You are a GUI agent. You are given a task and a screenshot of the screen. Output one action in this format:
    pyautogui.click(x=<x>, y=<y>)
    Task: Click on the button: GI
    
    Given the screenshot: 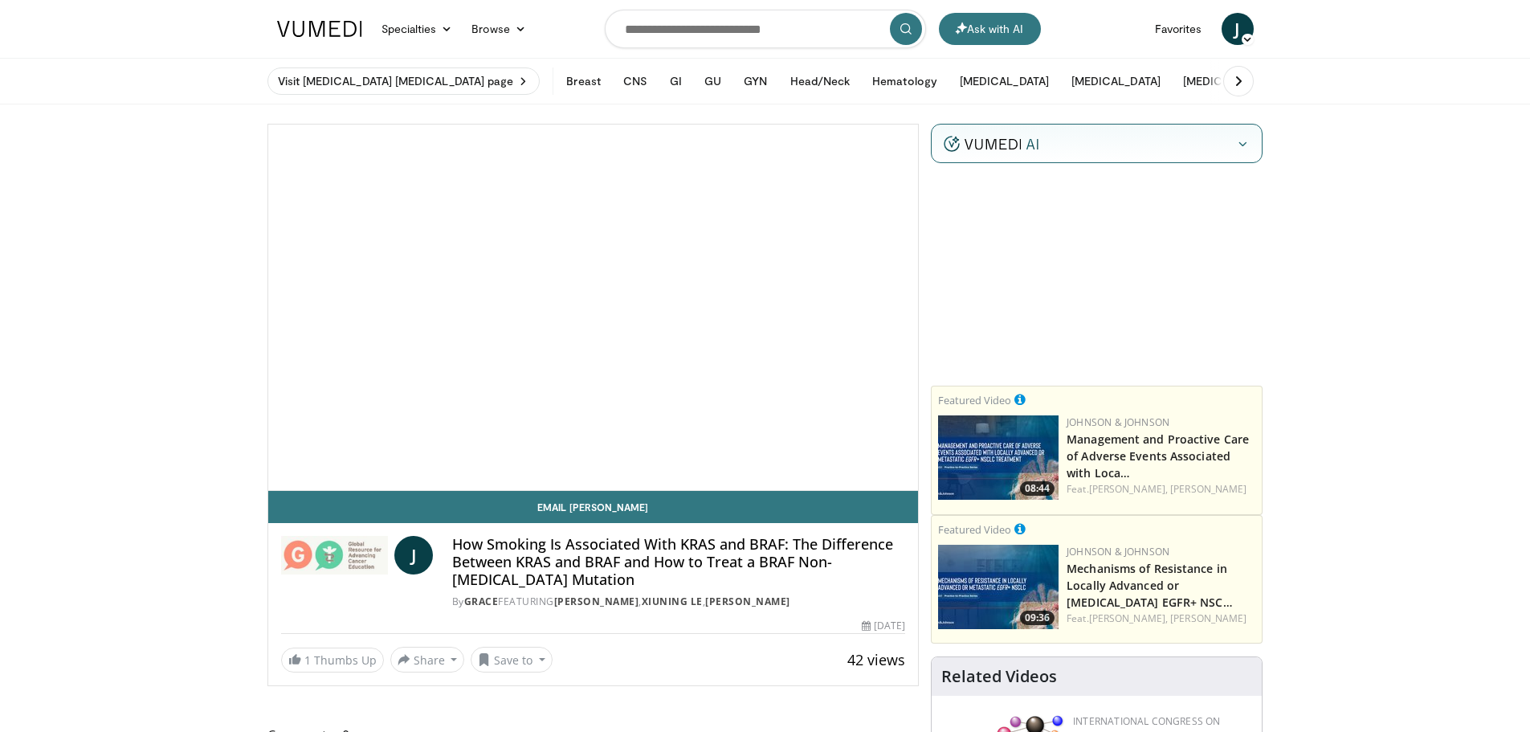 What is the action you would take?
    pyautogui.click(x=676, y=81)
    